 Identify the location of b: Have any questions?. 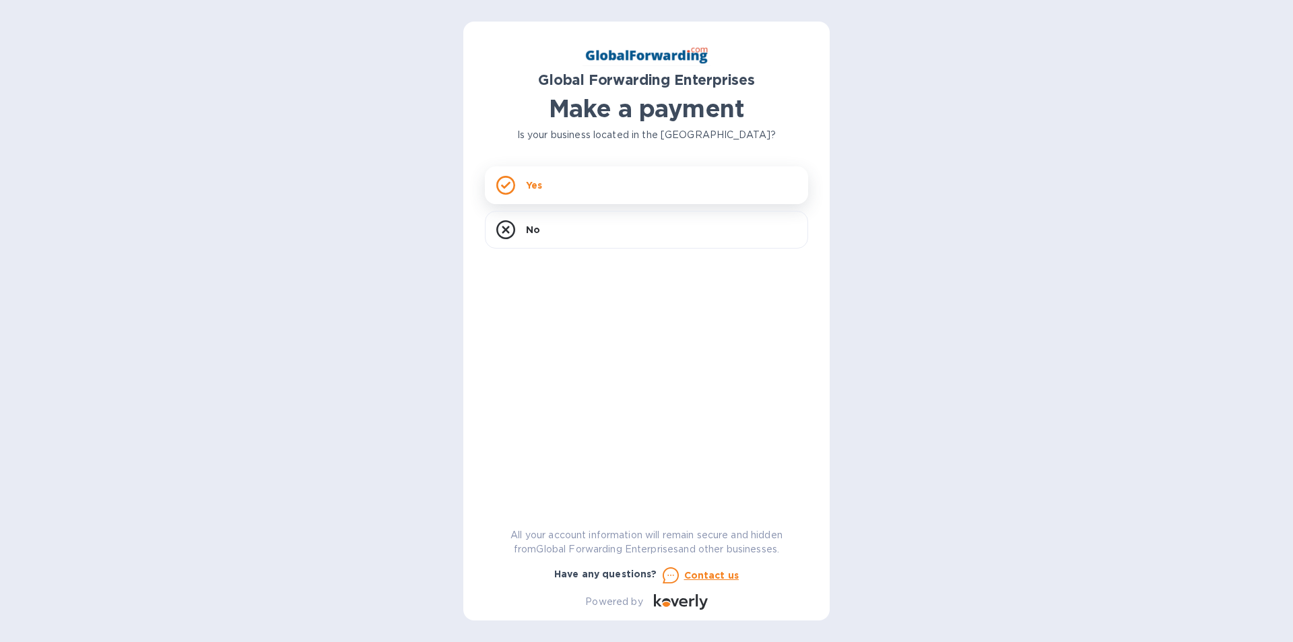
(605, 574).